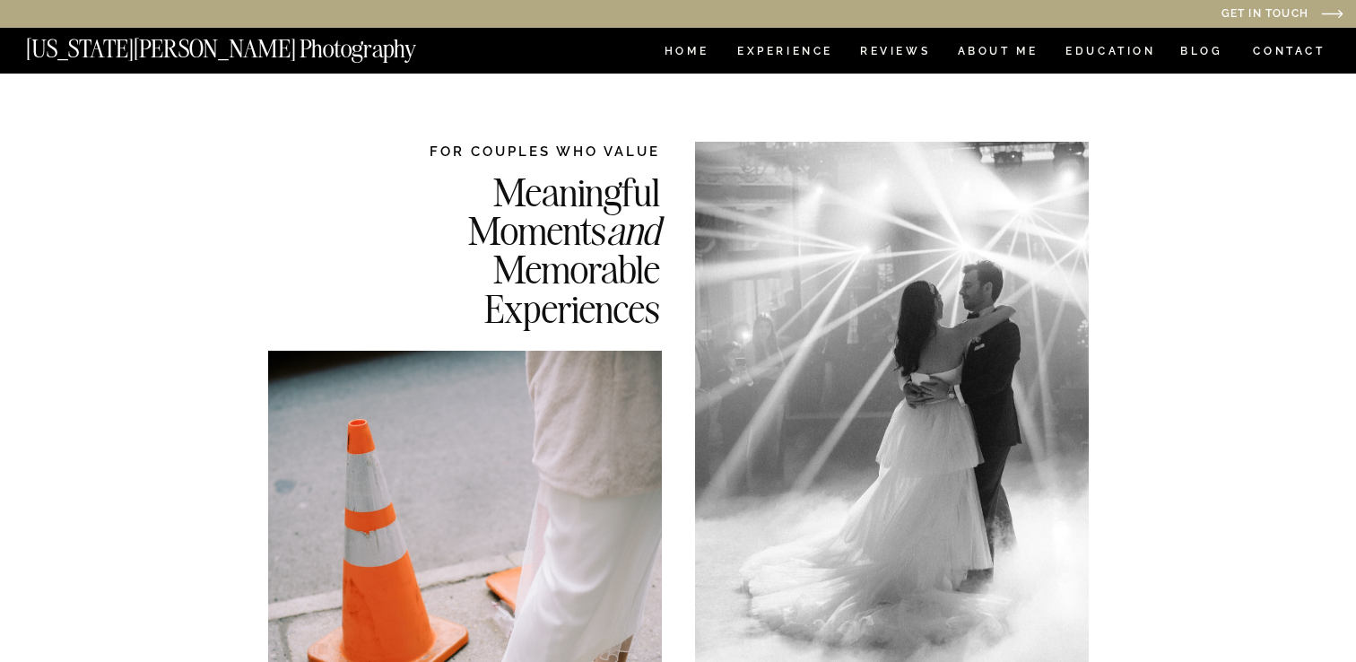 The image size is (1356, 662). What do you see at coordinates (1173, 14) in the screenshot?
I see `a: Get in Touch` at bounding box center [1173, 14].